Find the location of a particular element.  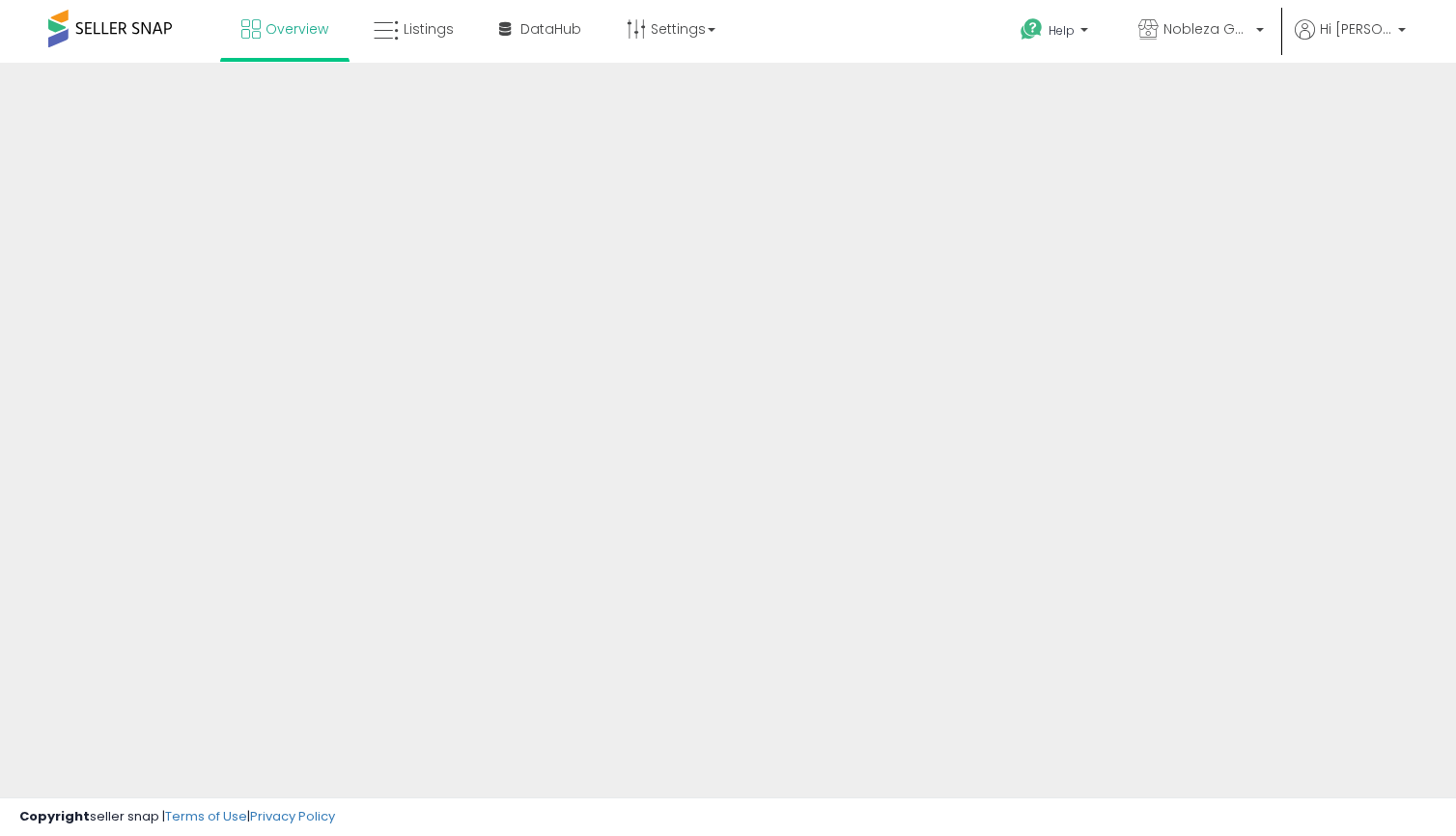

a: Privacy Policy is located at coordinates (292, 816).